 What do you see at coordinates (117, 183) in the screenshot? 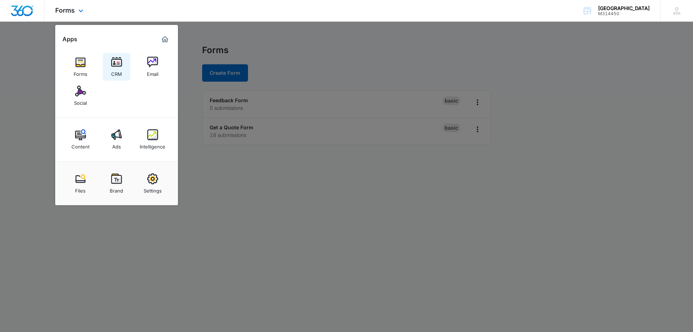
I see `a: Brand` at bounding box center [117, 183].